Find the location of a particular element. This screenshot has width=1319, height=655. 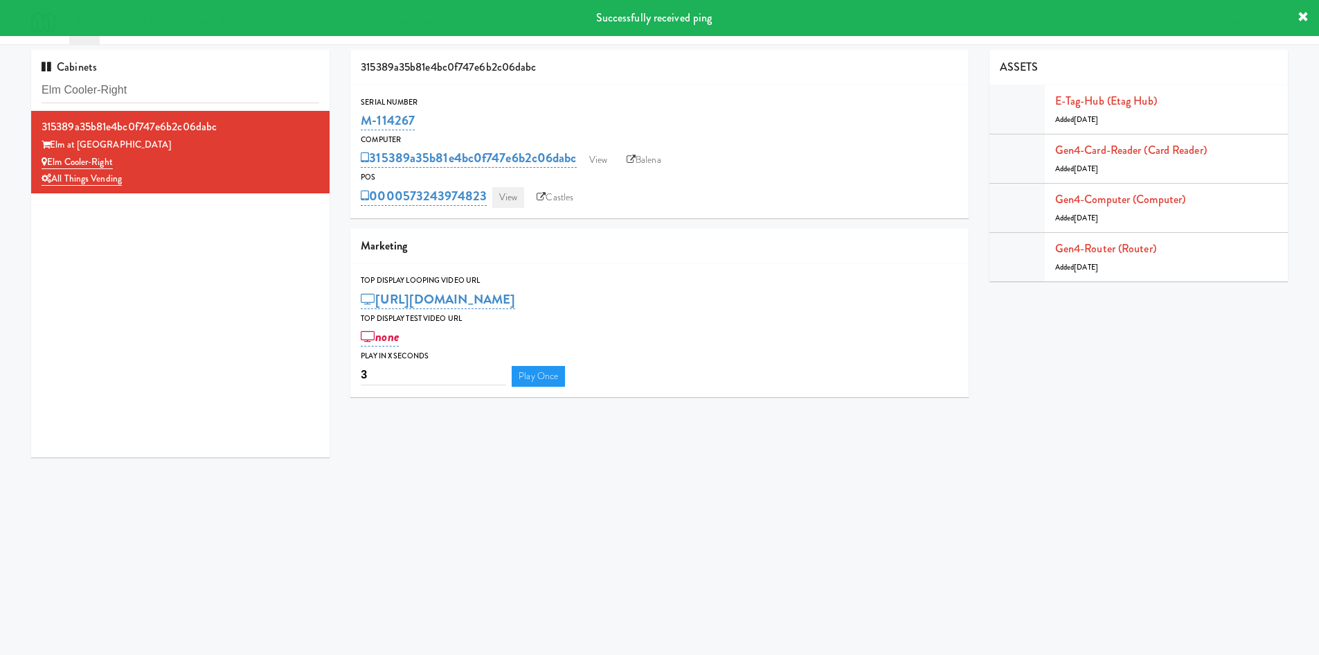

span: Marketing is located at coordinates (384, 245).